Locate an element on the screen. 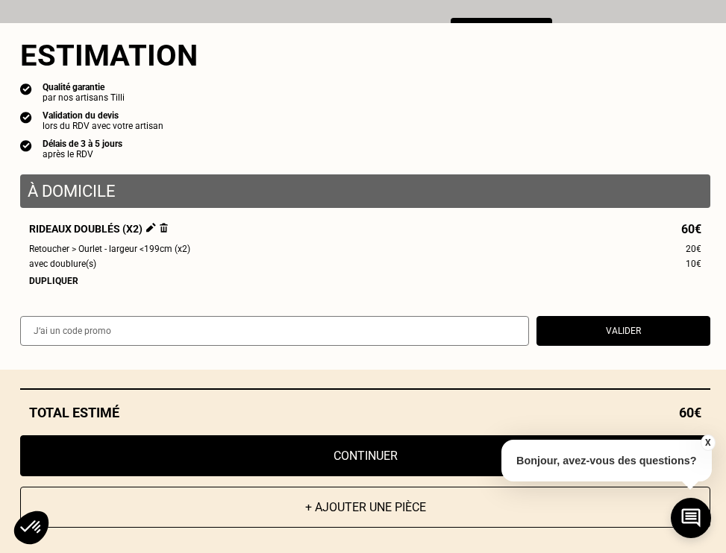 This screenshot has width=726, height=553. p: À domicile is located at coordinates (365, 191).